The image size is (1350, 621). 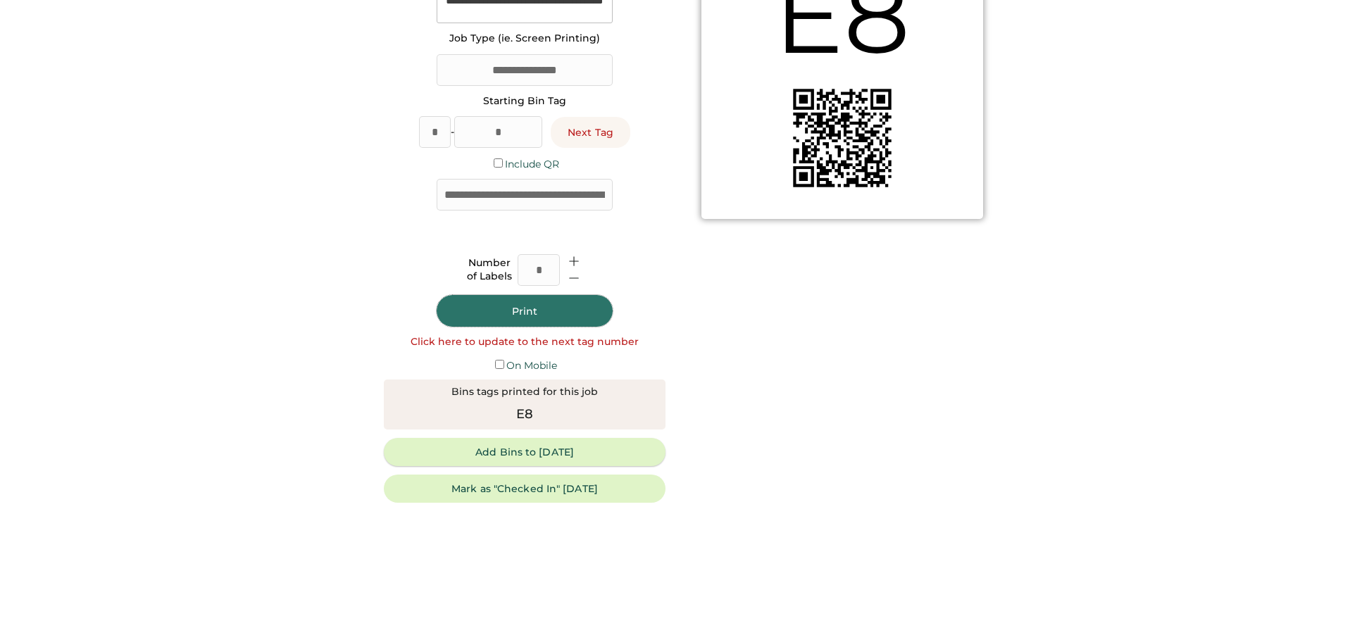 What do you see at coordinates (524, 39) in the screenshot?
I see `div: Job Type (ie. Screen Printing)` at bounding box center [524, 39].